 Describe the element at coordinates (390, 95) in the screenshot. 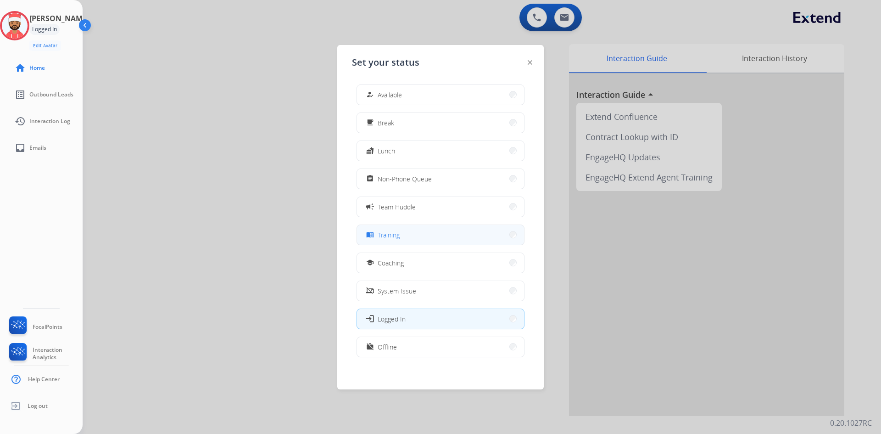

I see `span: Available` at that location.